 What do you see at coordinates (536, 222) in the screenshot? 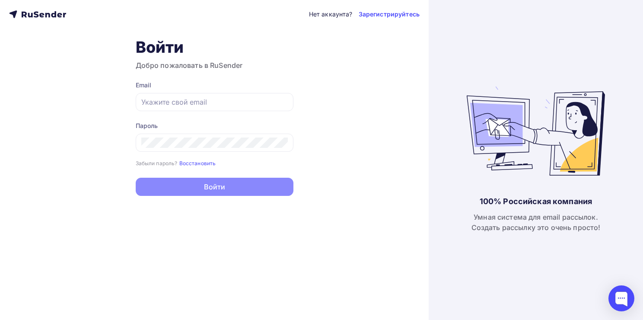
I see `div: Умная система для email рассылок. Создать рассылку это очень просто!` at bounding box center [536, 222].